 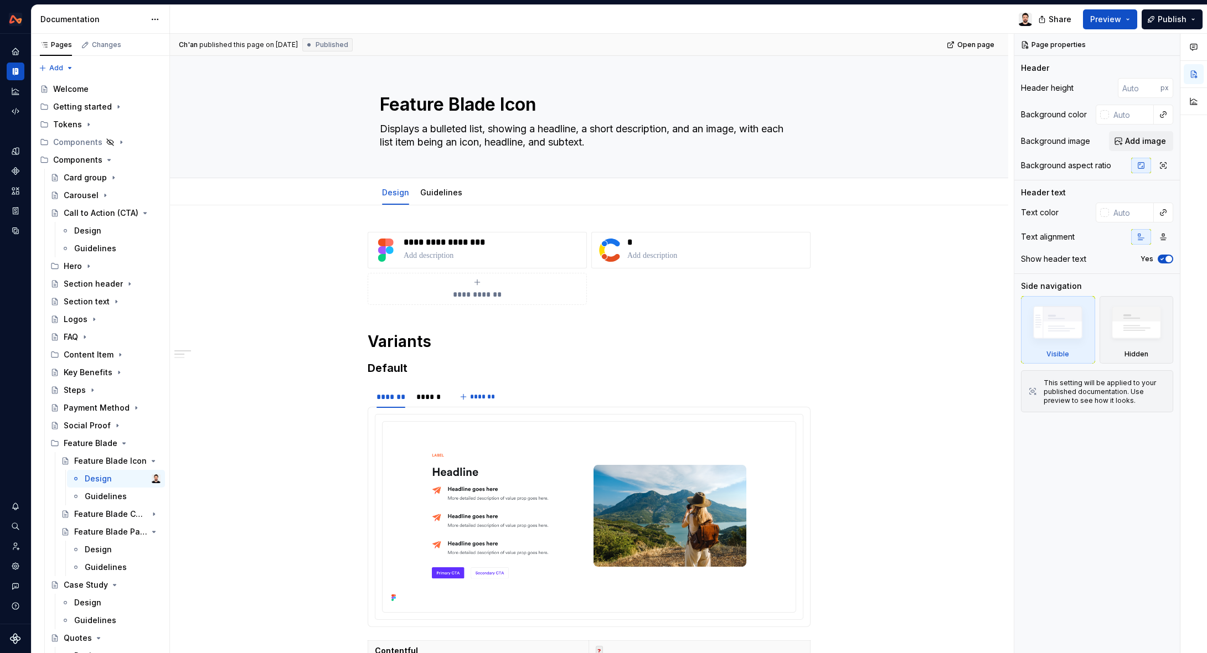 What do you see at coordinates (111, 514) in the screenshot?
I see `div: Feature Blade Checklist` at bounding box center [111, 514].